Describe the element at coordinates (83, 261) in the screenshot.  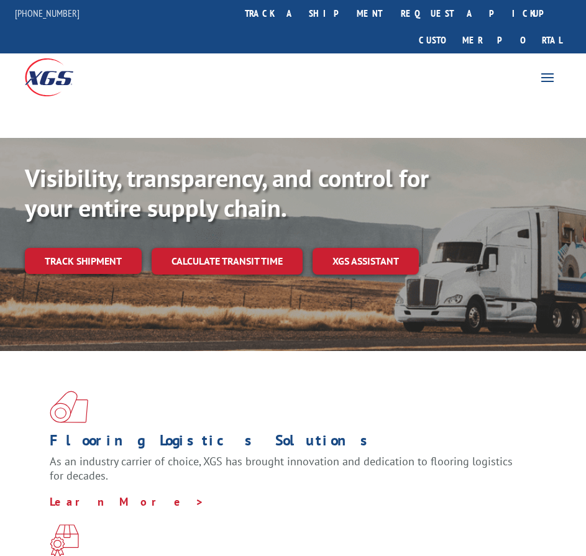
I see `a: Track shipment` at that location.